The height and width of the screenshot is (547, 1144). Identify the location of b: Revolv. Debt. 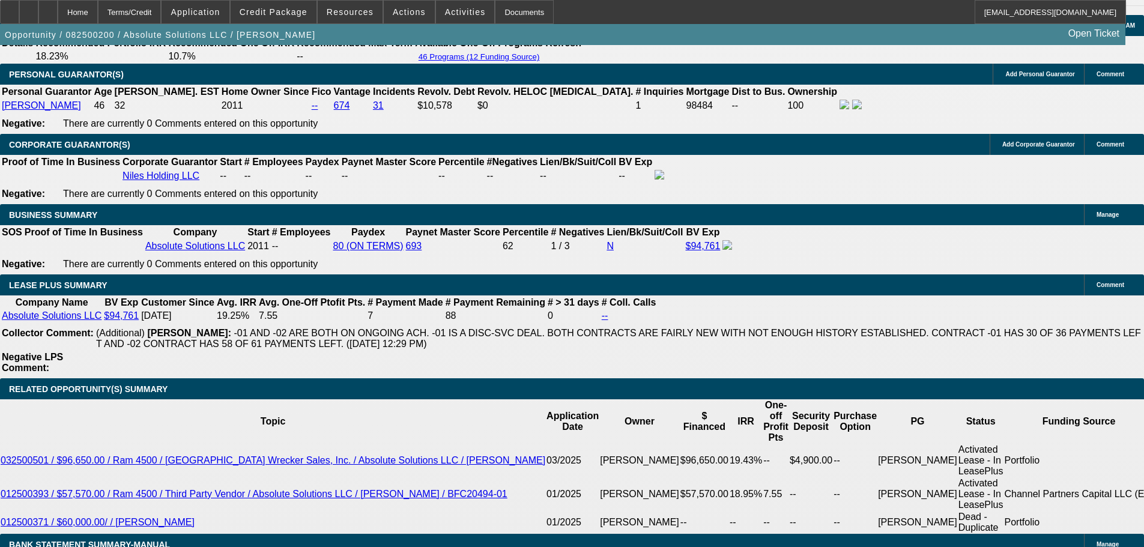
(446, 91).